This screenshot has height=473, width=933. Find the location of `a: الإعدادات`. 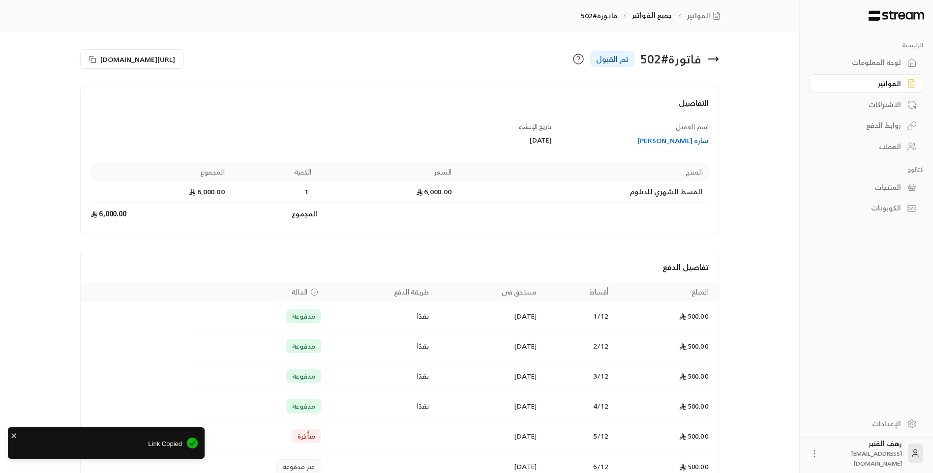

a: الإعدادات is located at coordinates (866, 423).